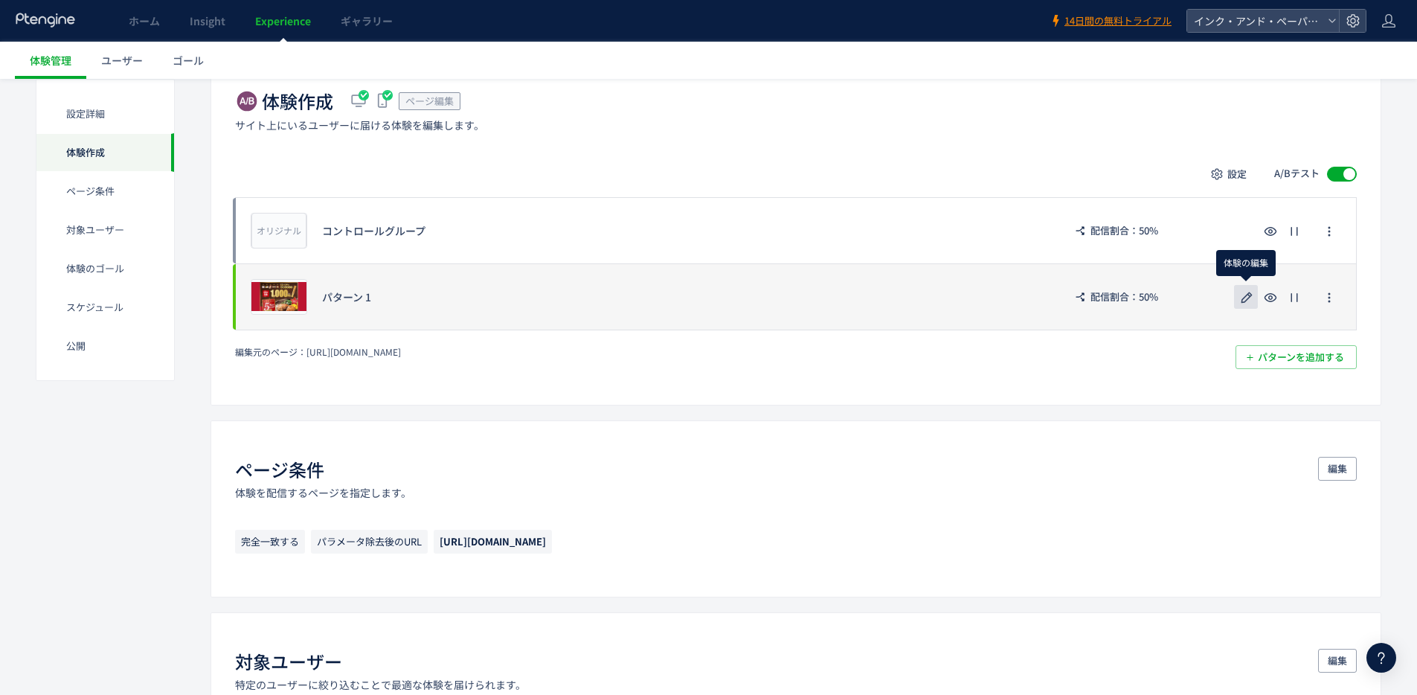 The image size is (1417, 695). Describe the element at coordinates (279, 231) in the screenshot. I see `div: オリジナル` at that location.